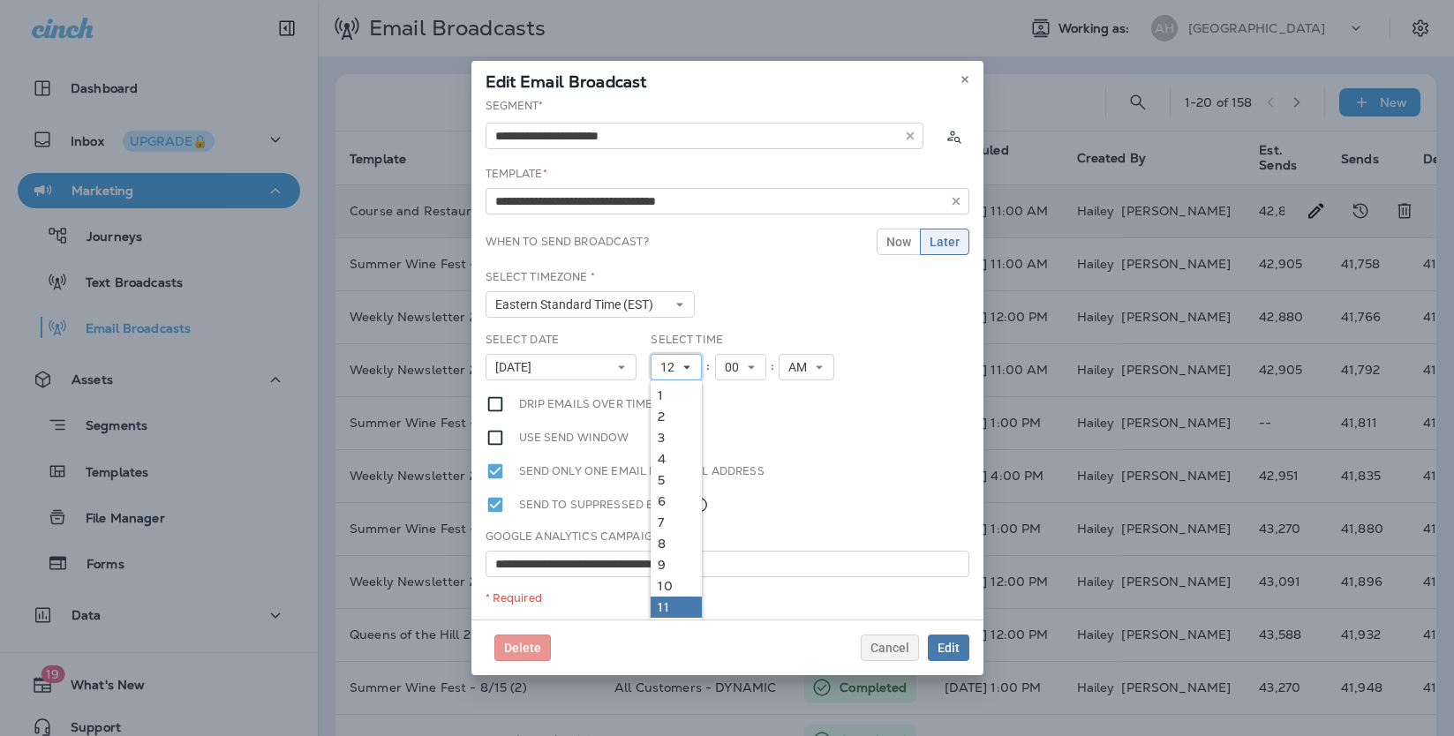 This screenshot has width=1454, height=736. What do you see at coordinates (944, 242) in the screenshot?
I see `span: Later` at bounding box center [944, 242].